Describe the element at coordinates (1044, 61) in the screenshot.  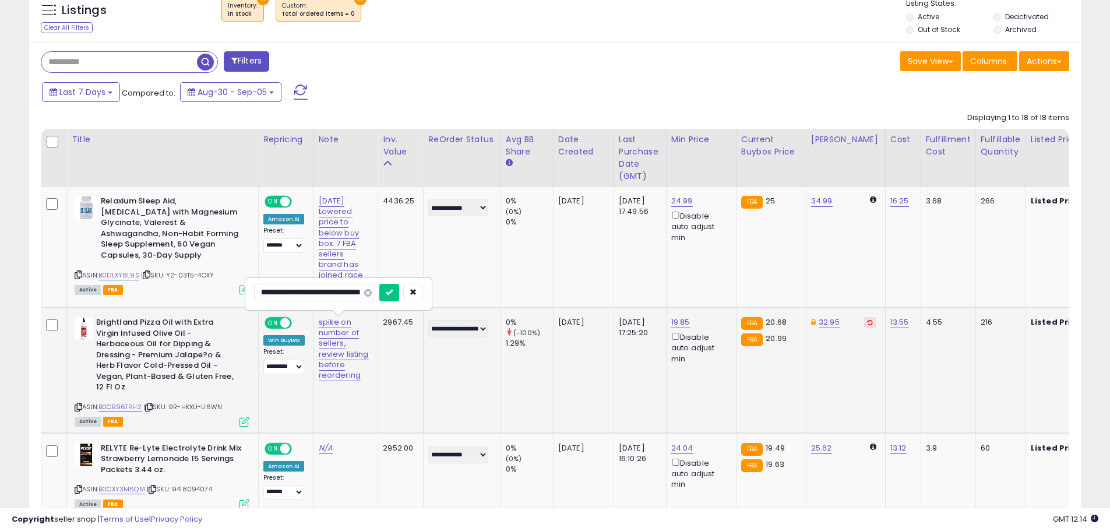
I see `button: Actions` at that location.